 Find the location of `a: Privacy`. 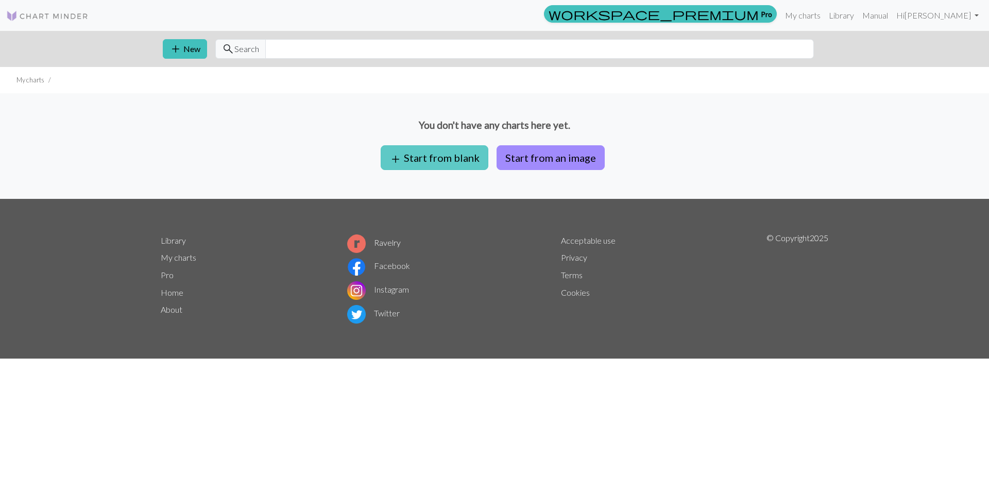

a: Privacy is located at coordinates (574, 257).